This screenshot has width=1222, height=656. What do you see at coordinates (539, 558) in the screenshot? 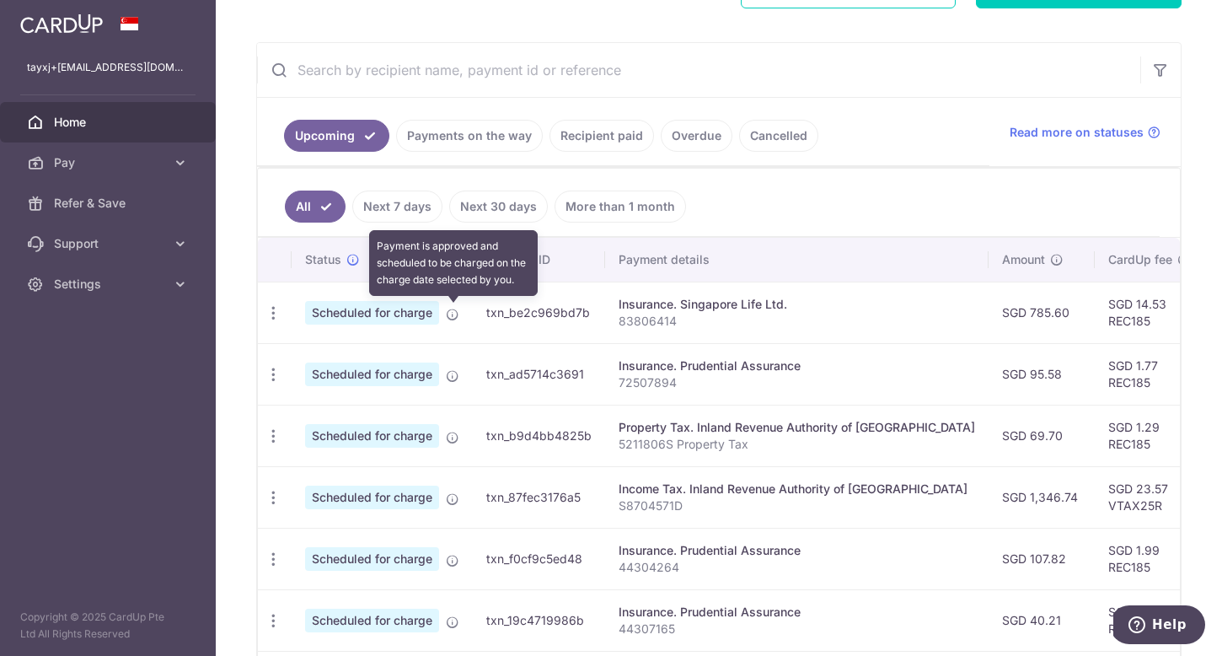
I see `td: txn_f0cf9c5ed48` at bounding box center [539, 558].